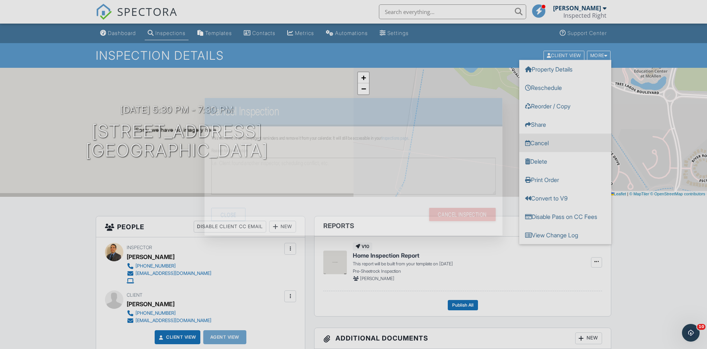 This screenshot has height=349, width=707. Describe the element at coordinates (229, 150) in the screenshot. I see `label: Reason for cancelation` at that location.